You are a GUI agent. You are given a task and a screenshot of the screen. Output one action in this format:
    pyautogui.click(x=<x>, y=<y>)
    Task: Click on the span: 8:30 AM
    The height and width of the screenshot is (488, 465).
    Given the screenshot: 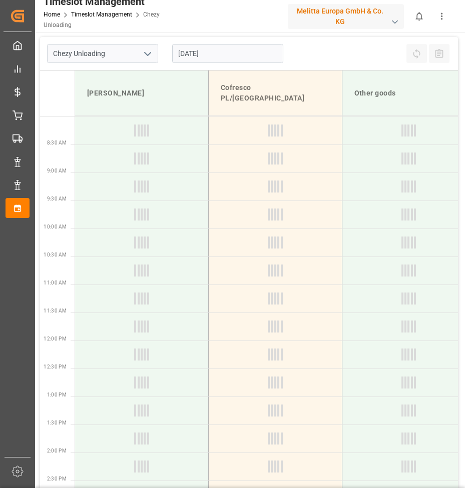 What is the action you would take?
    pyautogui.click(x=57, y=143)
    